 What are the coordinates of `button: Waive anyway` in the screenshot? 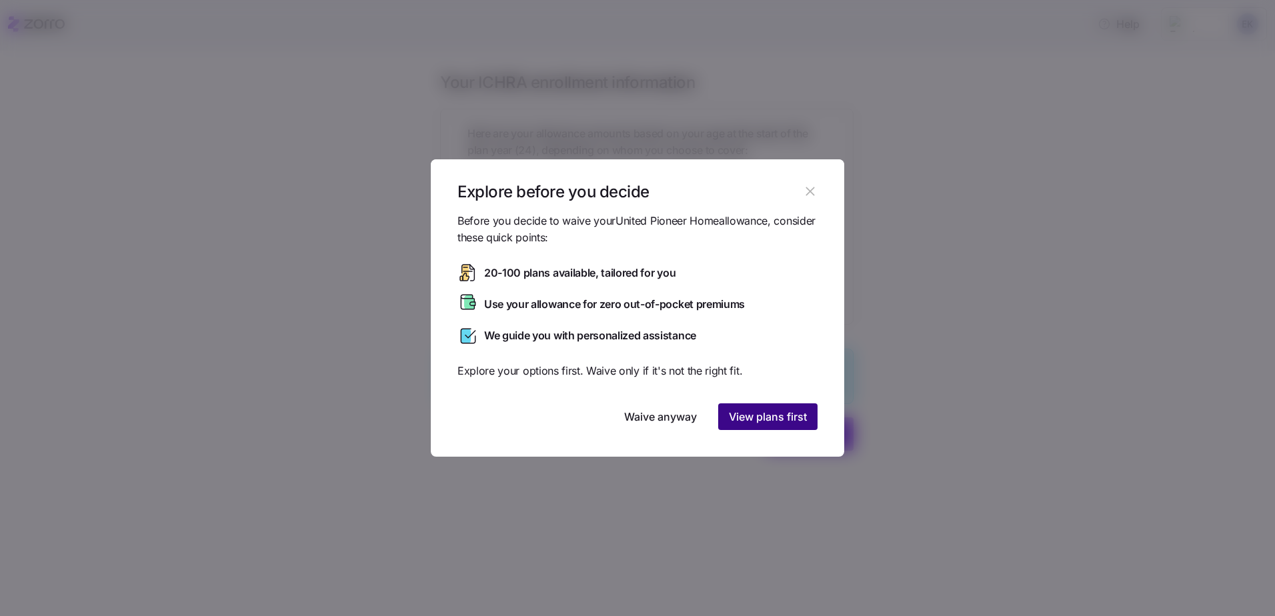 It's located at (660, 417).